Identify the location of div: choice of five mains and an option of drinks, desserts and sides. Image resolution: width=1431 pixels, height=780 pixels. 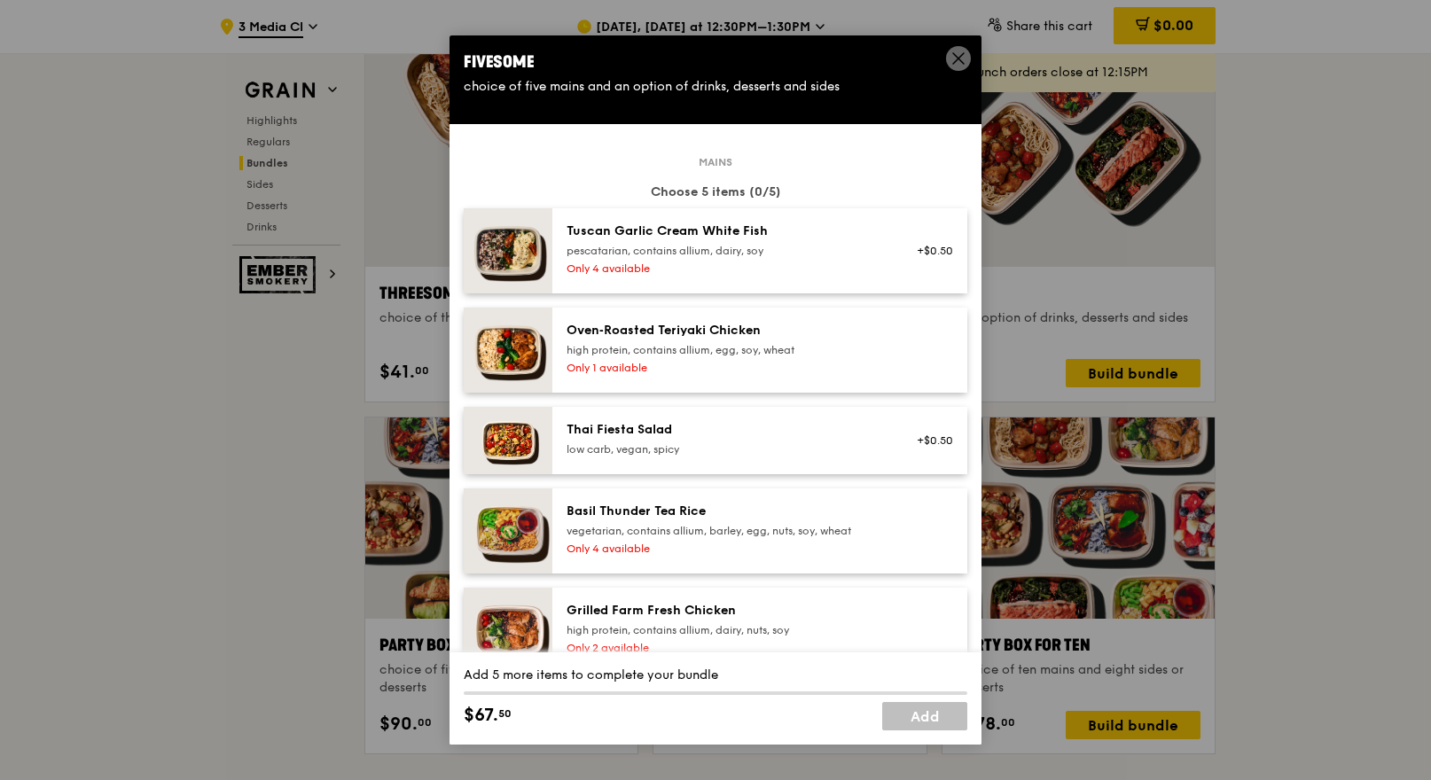
(716, 87).